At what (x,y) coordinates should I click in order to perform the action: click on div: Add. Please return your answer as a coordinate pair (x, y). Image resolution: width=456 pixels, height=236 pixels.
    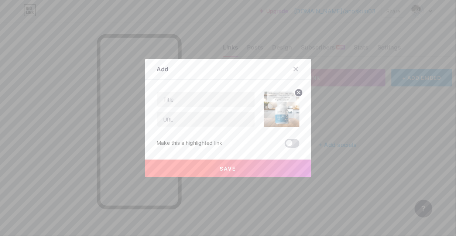
    Looking at the image, I should click on (163, 69).